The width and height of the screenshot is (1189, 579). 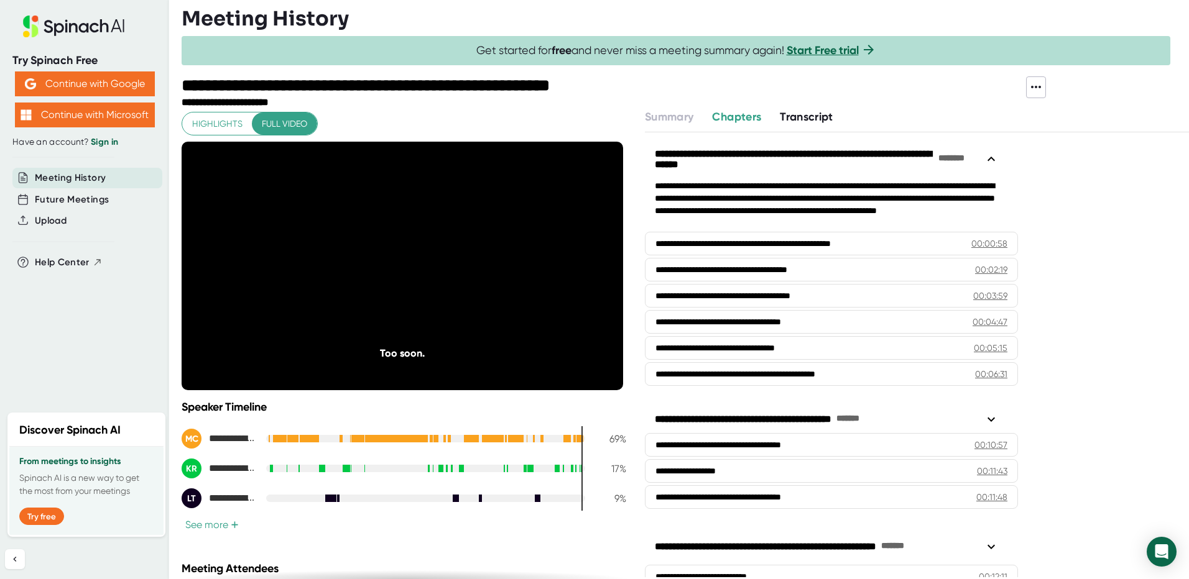 What do you see at coordinates (611, 469) in the screenshot?
I see `div: 17 %` at bounding box center [611, 469].